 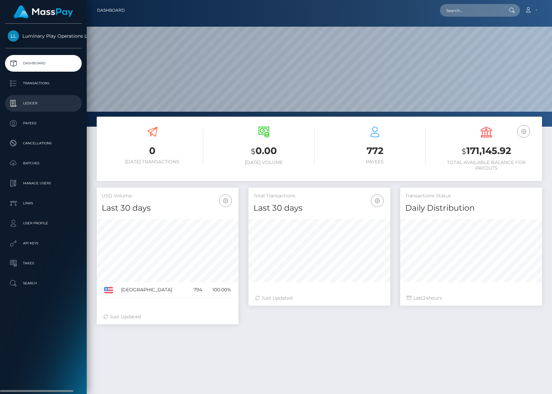 What do you see at coordinates (486, 165) in the screenshot?
I see `h6: Total Available Balance for Payouts` at bounding box center [486, 165].